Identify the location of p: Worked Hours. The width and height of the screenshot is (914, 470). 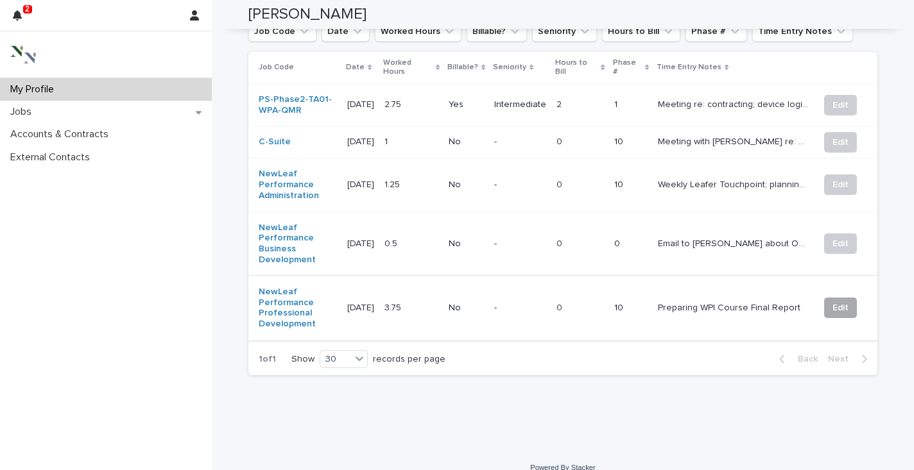
(407, 67).